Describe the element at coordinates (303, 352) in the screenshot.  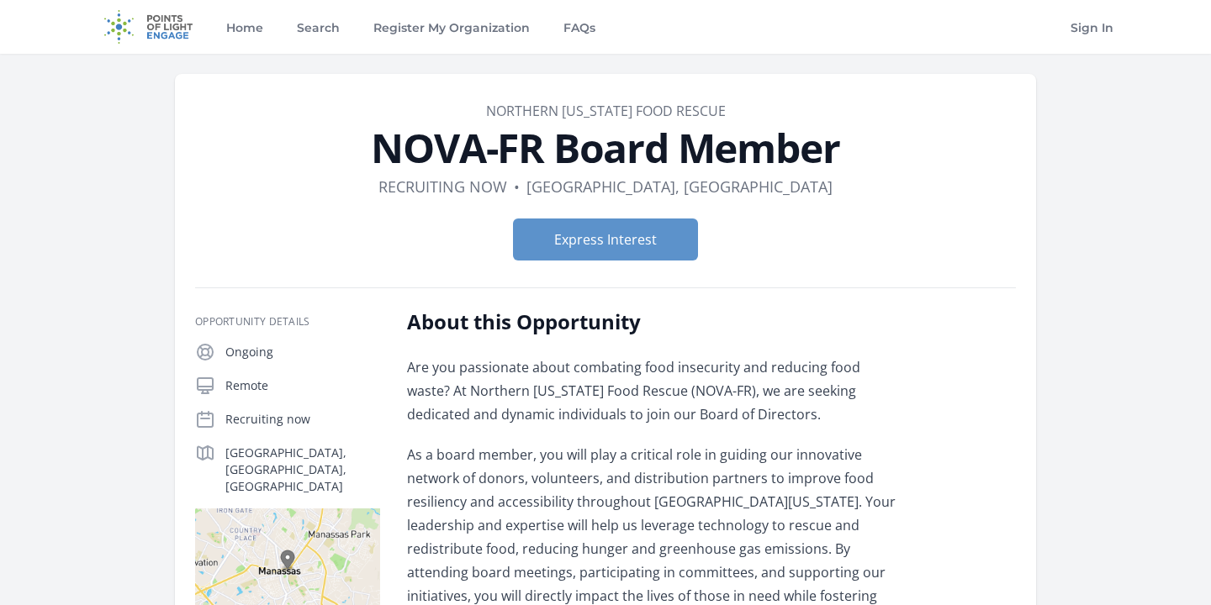
I see `p: Ongoing` at that location.